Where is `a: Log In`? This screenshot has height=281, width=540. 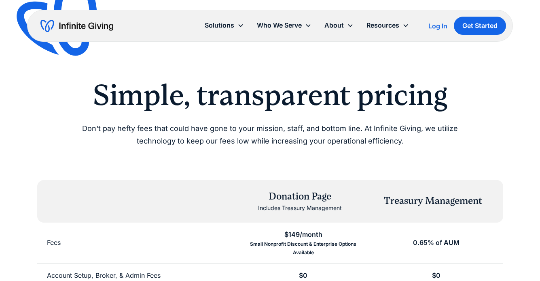 a: Log In is located at coordinates (438, 26).